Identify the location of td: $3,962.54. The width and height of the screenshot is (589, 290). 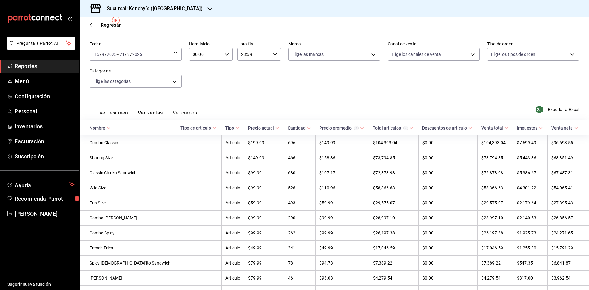
(569, 278).